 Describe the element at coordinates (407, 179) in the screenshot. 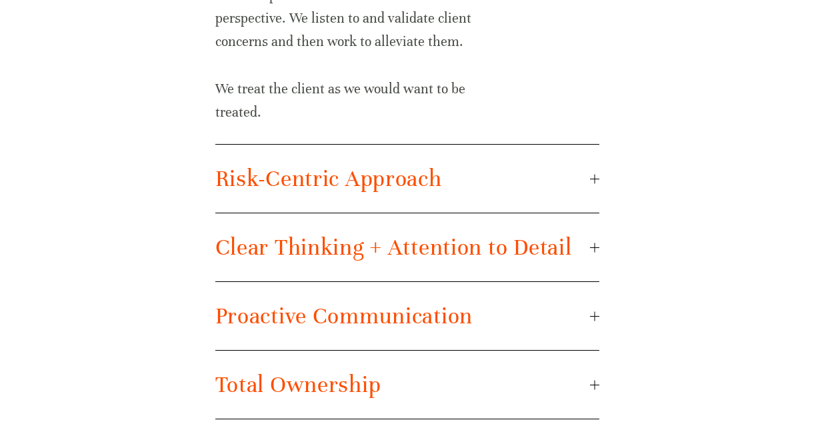

I see `button: Risk-Centric Approach` at that location.